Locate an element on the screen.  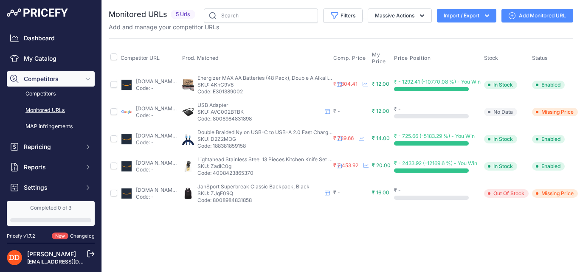
span: ₹ - 1292.41 (-10770.08 %) - You Win is located at coordinates (438, 82).